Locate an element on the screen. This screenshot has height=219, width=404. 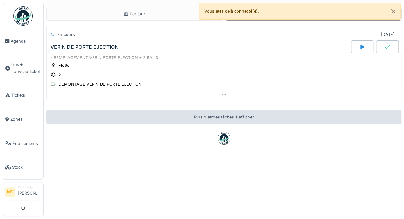
a: Zones is located at coordinates (23, 119).